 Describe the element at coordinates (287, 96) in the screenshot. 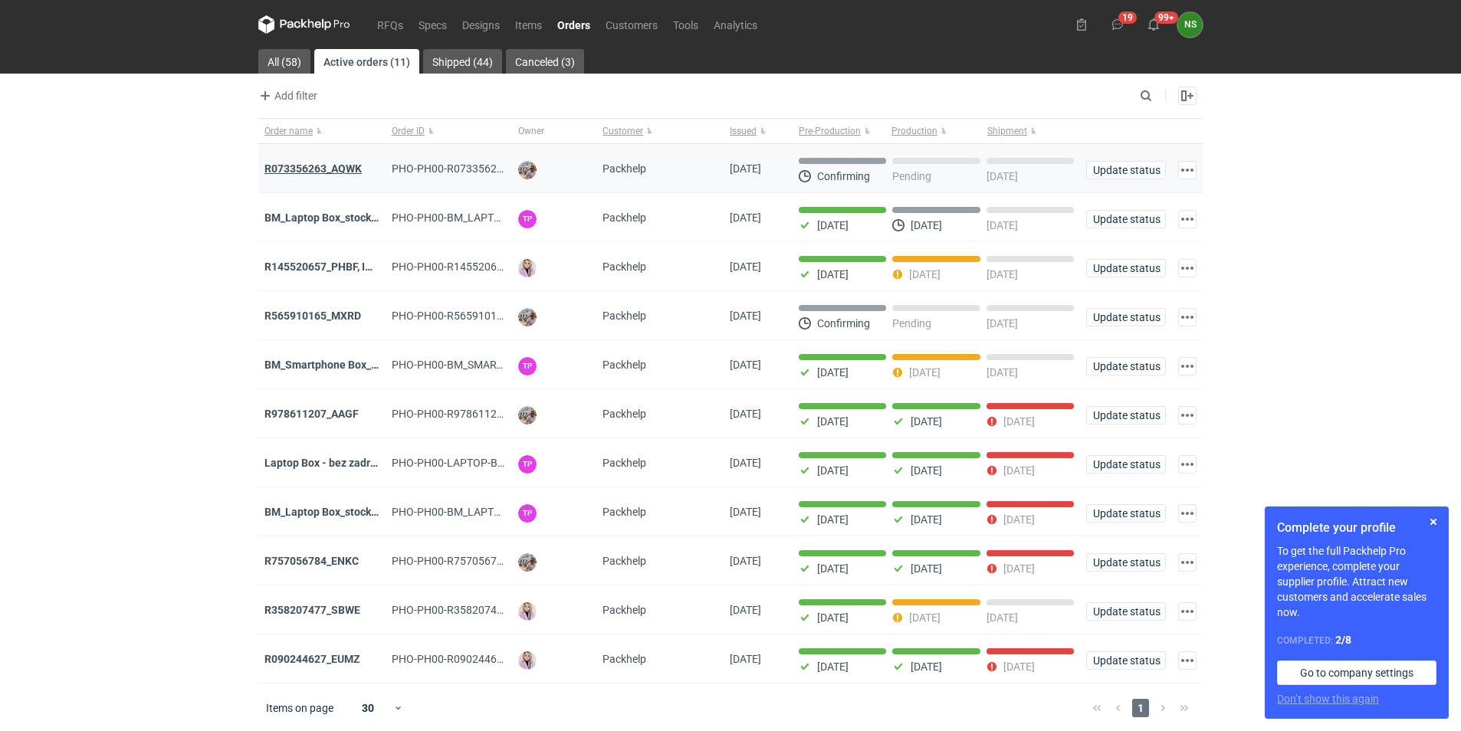

I see `button: Add filter` at that location.